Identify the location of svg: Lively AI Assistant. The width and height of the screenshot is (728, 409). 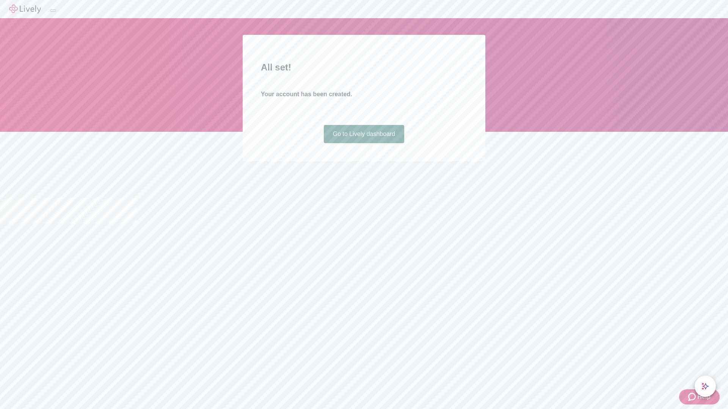
(705, 386).